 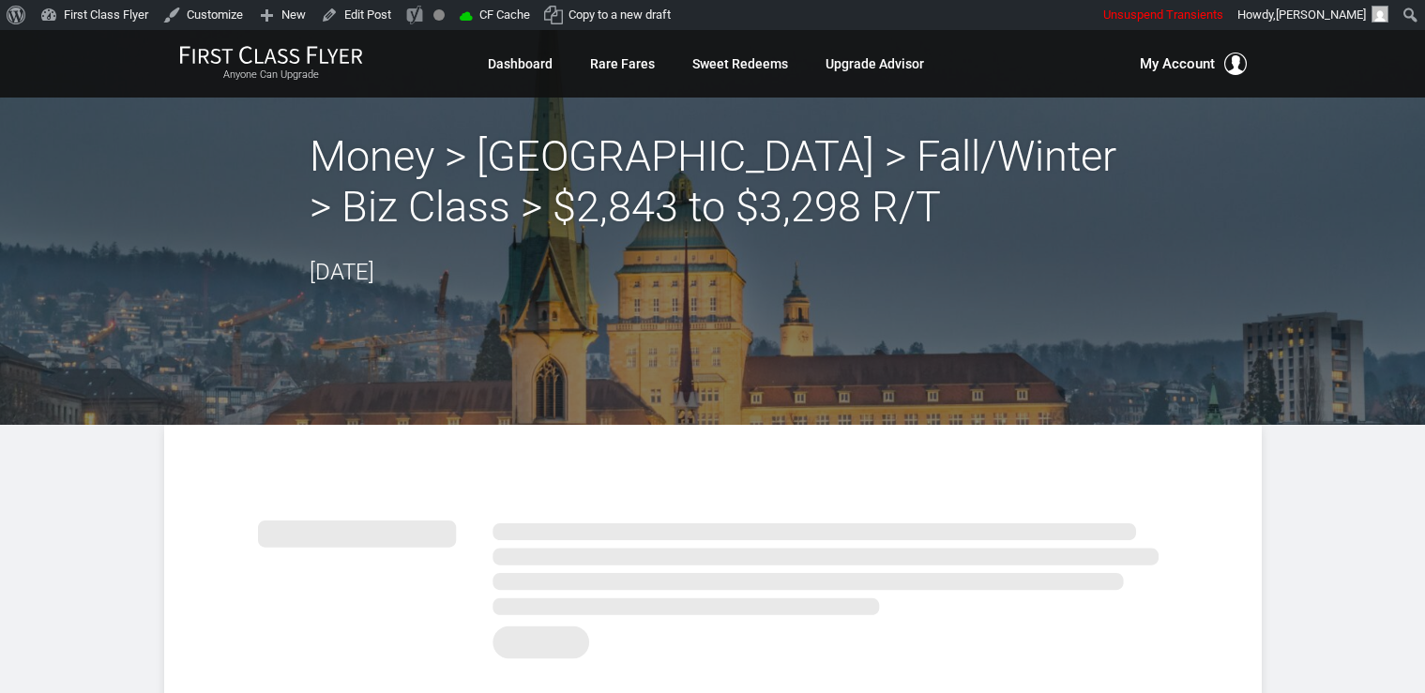 I want to click on span: Unsuspend Transients, so click(x=1163, y=14).